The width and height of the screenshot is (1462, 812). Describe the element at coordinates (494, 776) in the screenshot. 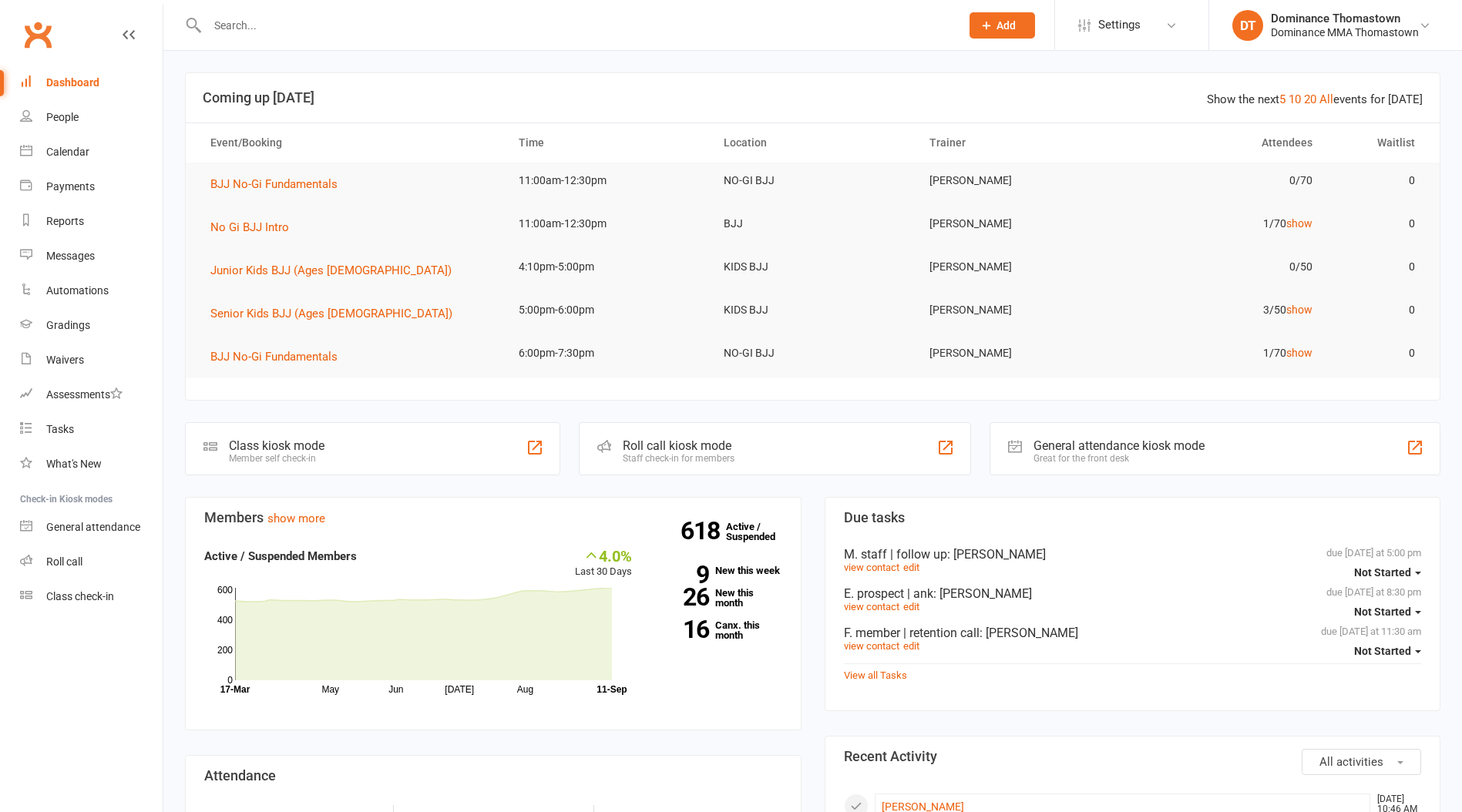

I see `h3: Attendance` at that location.